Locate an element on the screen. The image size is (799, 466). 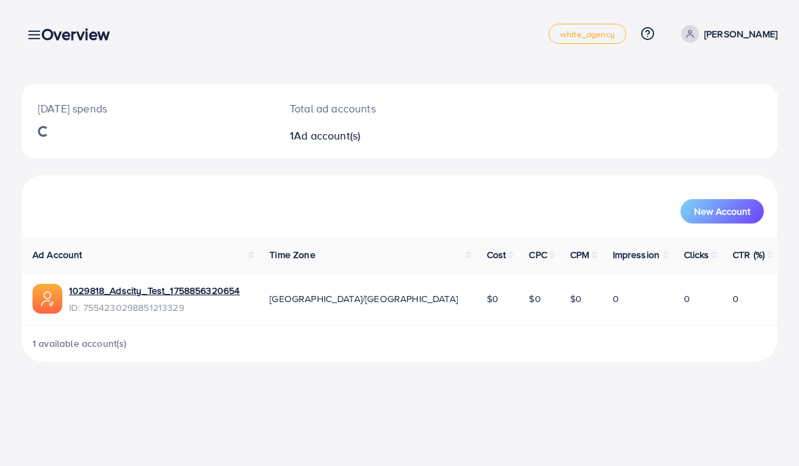
span: 1 available account(s) is located at coordinates (80, 343).